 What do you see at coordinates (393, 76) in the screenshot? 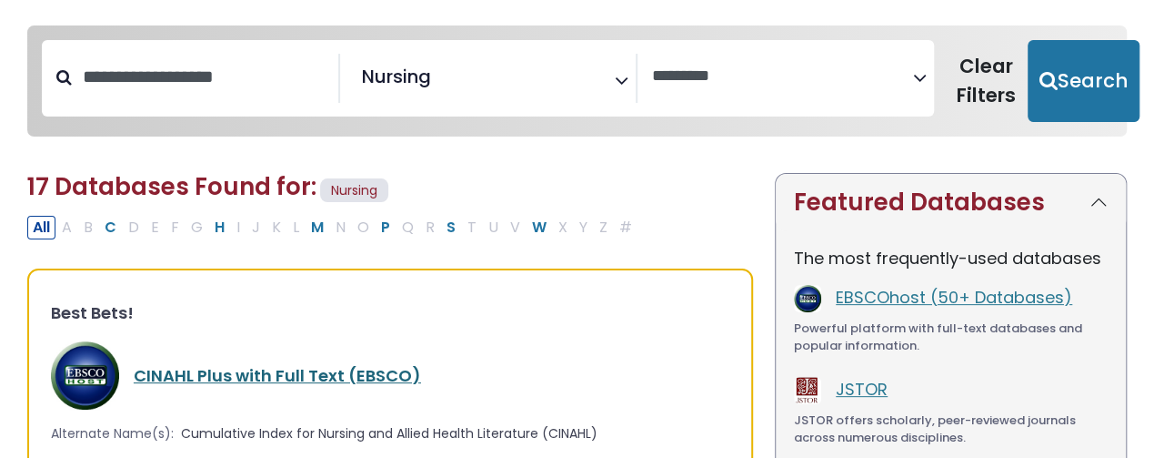
I see `li: Nursing` at bounding box center [393, 76].